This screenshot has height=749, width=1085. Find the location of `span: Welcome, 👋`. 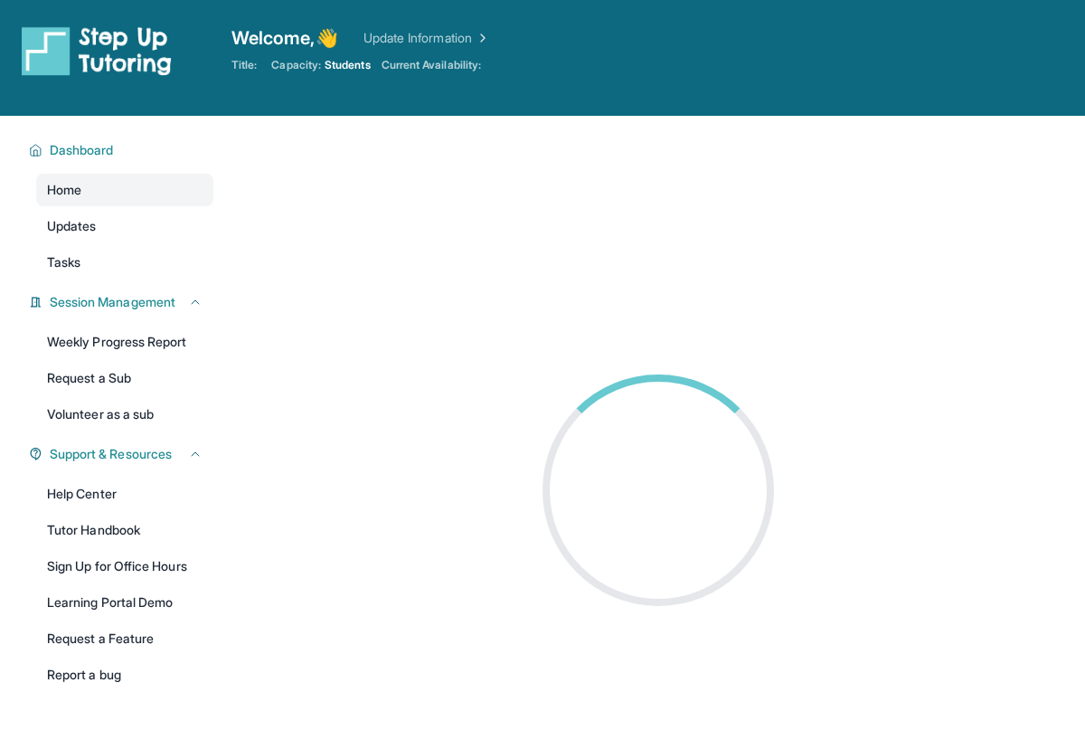

span: Welcome, 👋 is located at coordinates (285, 38).